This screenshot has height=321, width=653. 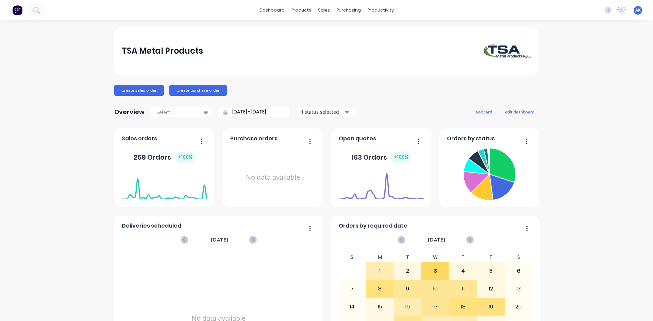 I want to click on div: 4, so click(x=463, y=271).